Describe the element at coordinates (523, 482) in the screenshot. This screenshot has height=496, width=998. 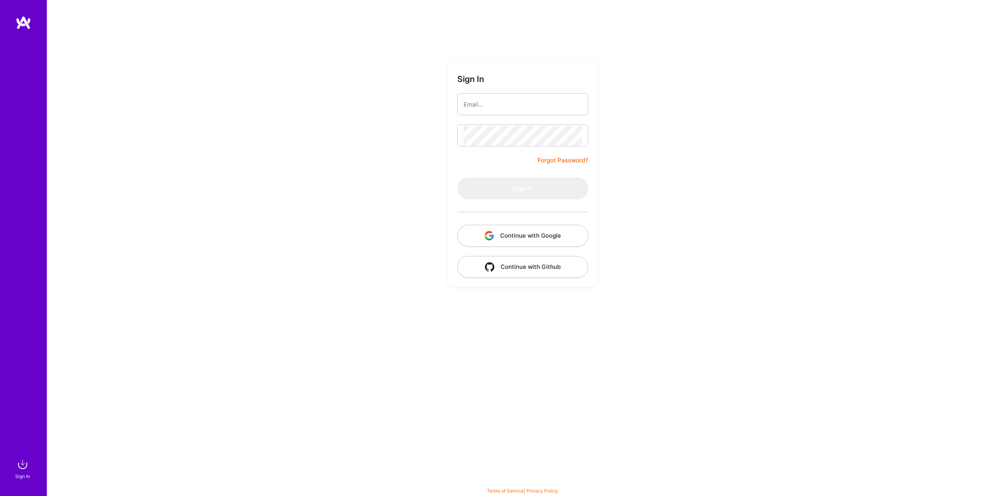
I see `div: © 2025 ATeams Inc., All rights reserved.` at that location.